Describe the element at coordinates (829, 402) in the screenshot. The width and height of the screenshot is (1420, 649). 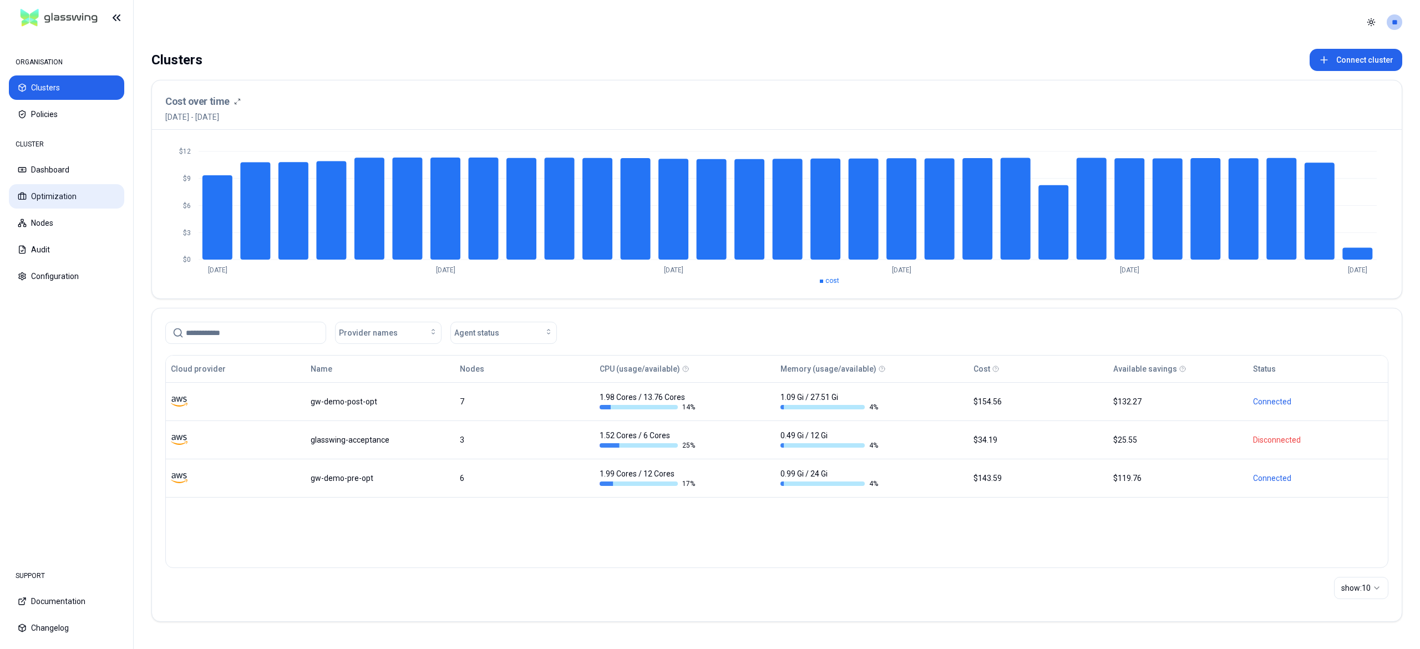
I see `div: 1.09 Gi / 27.51 Gi` at that location.